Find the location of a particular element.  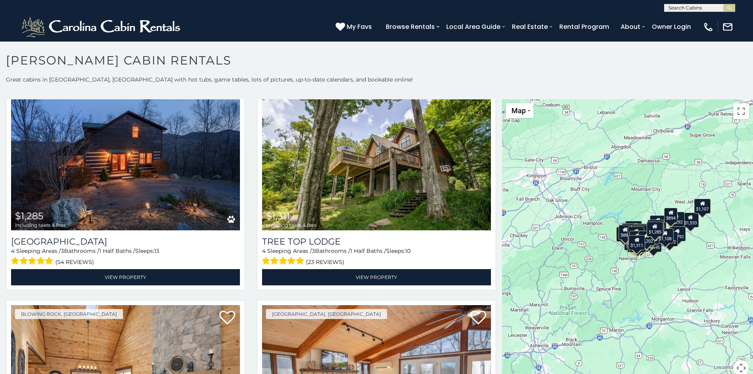

div: $1,599 is located at coordinates (636, 234).